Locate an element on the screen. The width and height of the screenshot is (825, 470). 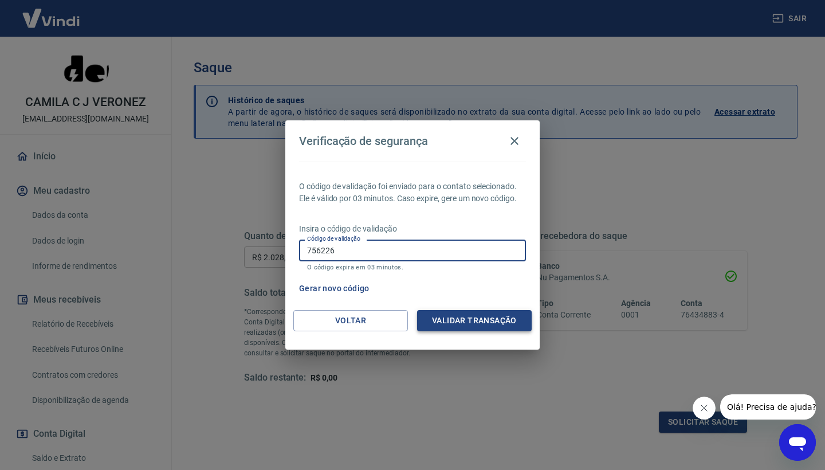
p: O código expira em 03 minutos. is located at coordinates (412, 267).